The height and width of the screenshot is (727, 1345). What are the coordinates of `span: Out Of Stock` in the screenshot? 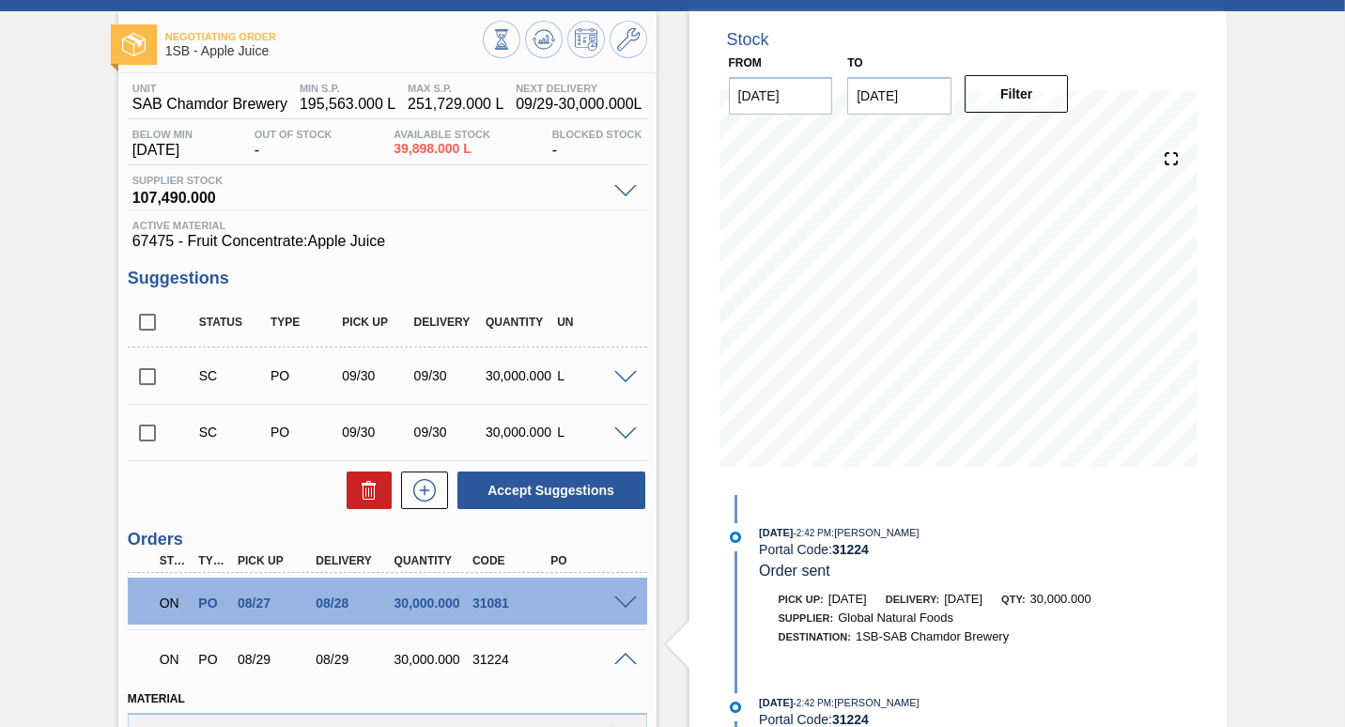 It's located at (293, 134).